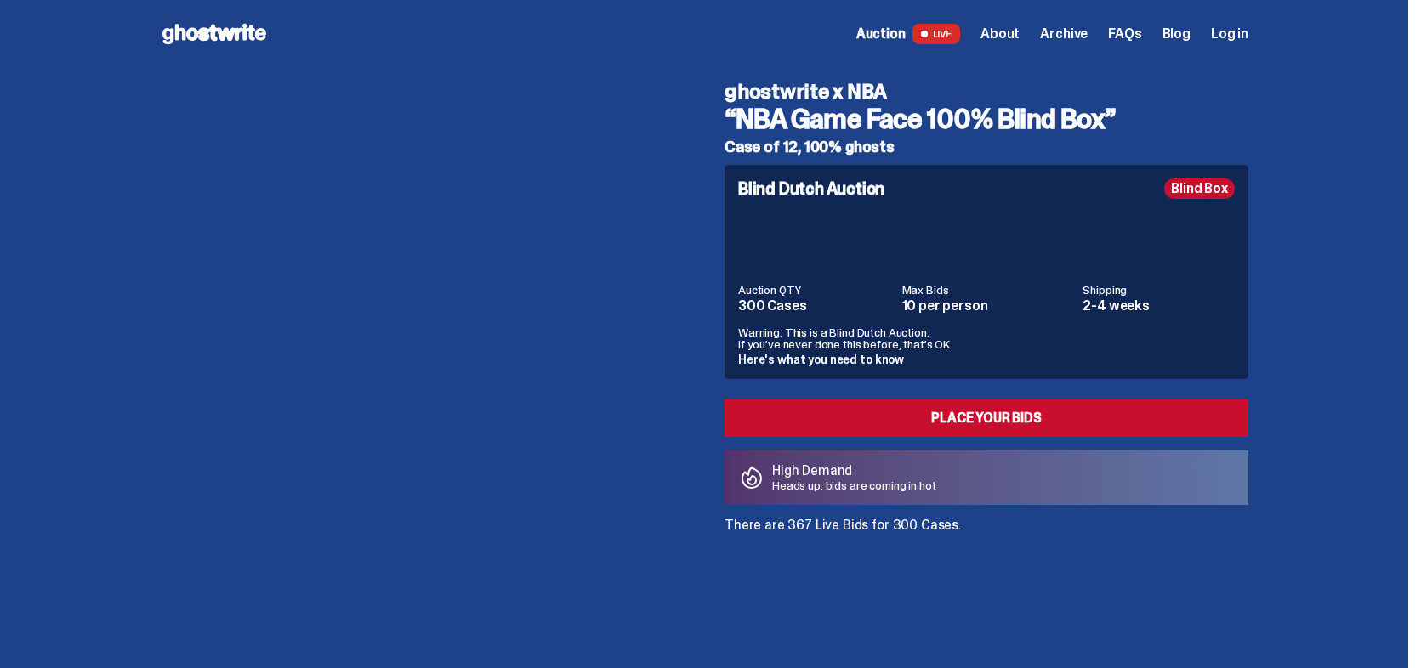 Image resolution: width=1421 pixels, height=668 pixels. What do you see at coordinates (986, 147) in the screenshot?
I see `h5: Case of 12, 100% ghosts` at bounding box center [986, 147].